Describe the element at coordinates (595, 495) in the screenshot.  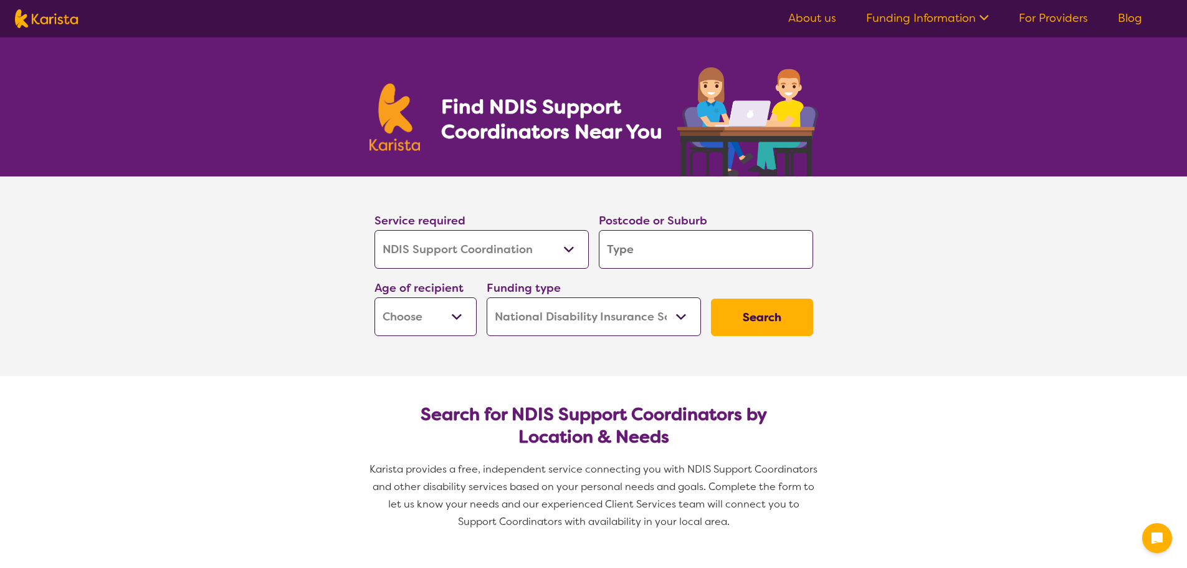
I see `span: Karista provides a free, independent service connecting you with NDIS Support Coordinators and ot...` at that location.